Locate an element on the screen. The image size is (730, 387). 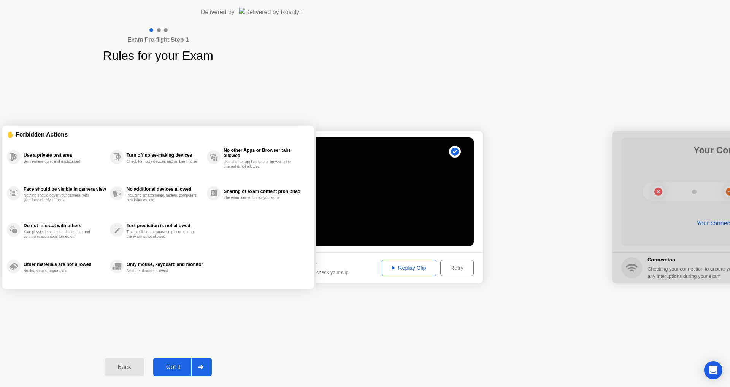
div: Only mouse, keyboard and monitor is located at coordinates (165, 264).